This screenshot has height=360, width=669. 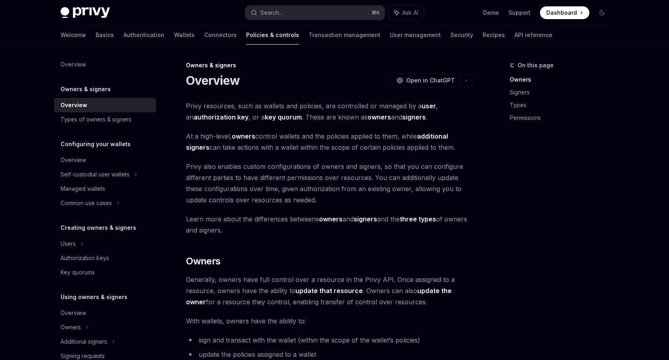 What do you see at coordinates (95, 174) in the screenshot?
I see `div: Self-custodial user wallets` at bounding box center [95, 174].